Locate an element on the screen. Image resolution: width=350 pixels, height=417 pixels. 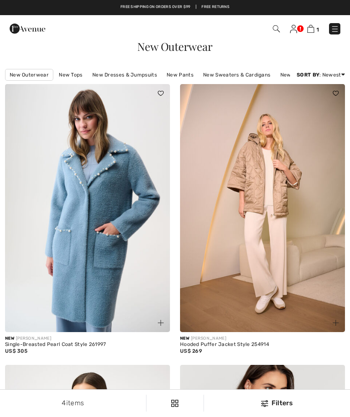
a: New Tops is located at coordinates (71, 75).